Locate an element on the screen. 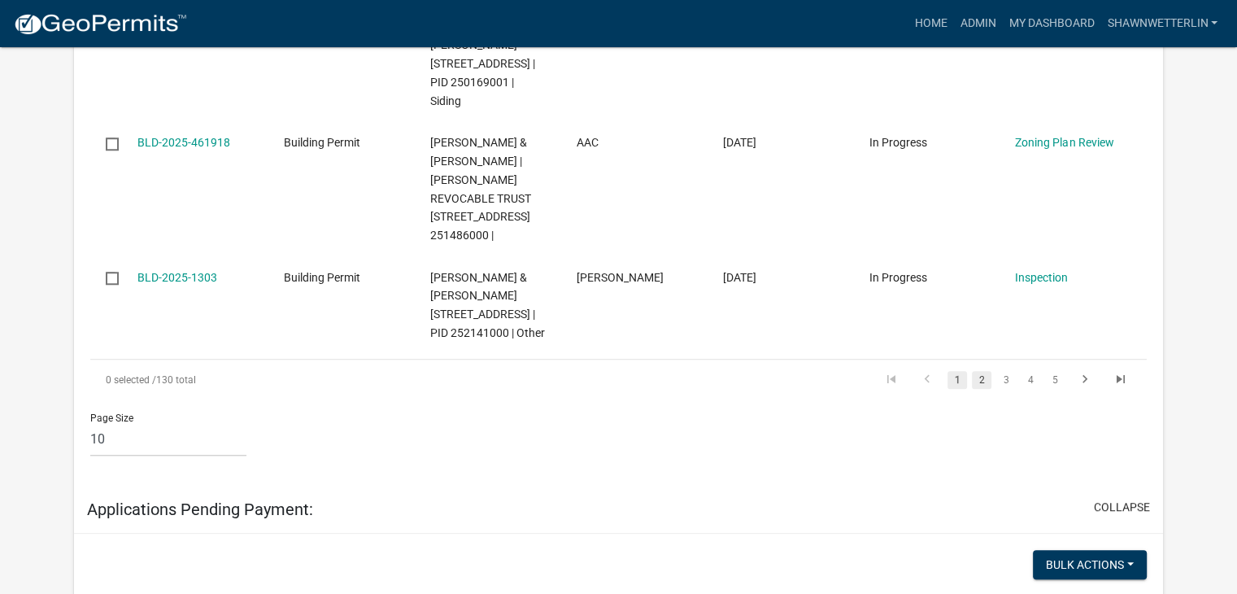  button: collapse is located at coordinates (1122, 507).